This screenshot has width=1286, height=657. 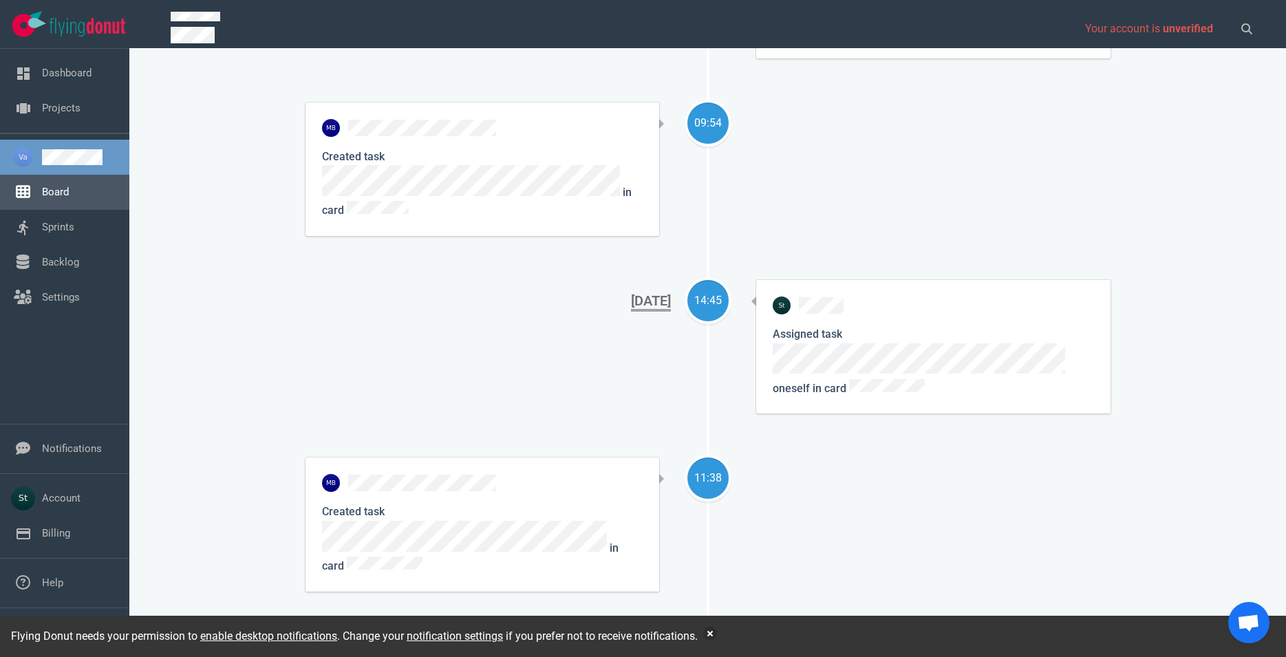 I want to click on a: Backlog, so click(x=61, y=262).